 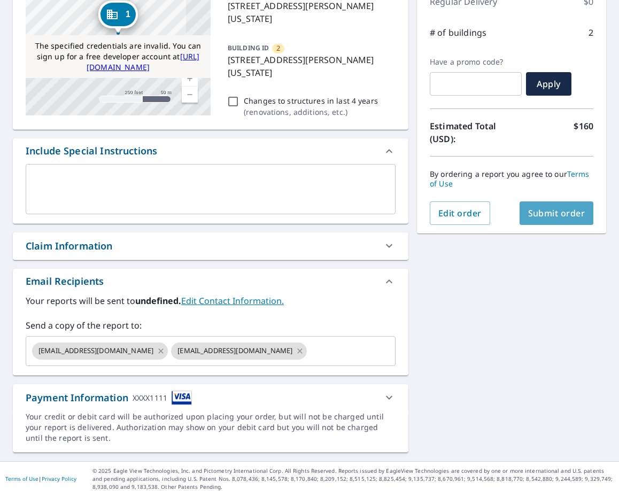 What do you see at coordinates (128, 14) in the screenshot?
I see `span: 1` at bounding box center [128, 14].